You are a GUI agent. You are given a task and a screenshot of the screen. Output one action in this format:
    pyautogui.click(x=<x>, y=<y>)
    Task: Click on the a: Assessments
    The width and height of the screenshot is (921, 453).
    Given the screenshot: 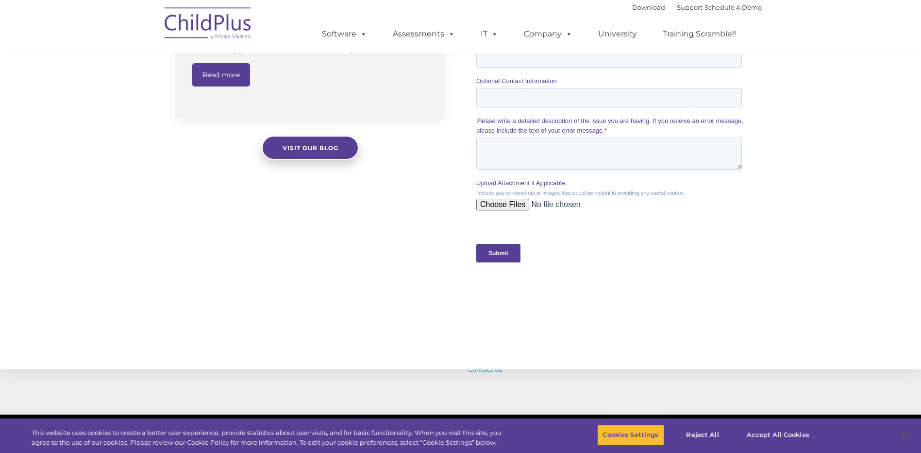 What is the action you would take?
    pyautogui.click(x=424, y=34)
    